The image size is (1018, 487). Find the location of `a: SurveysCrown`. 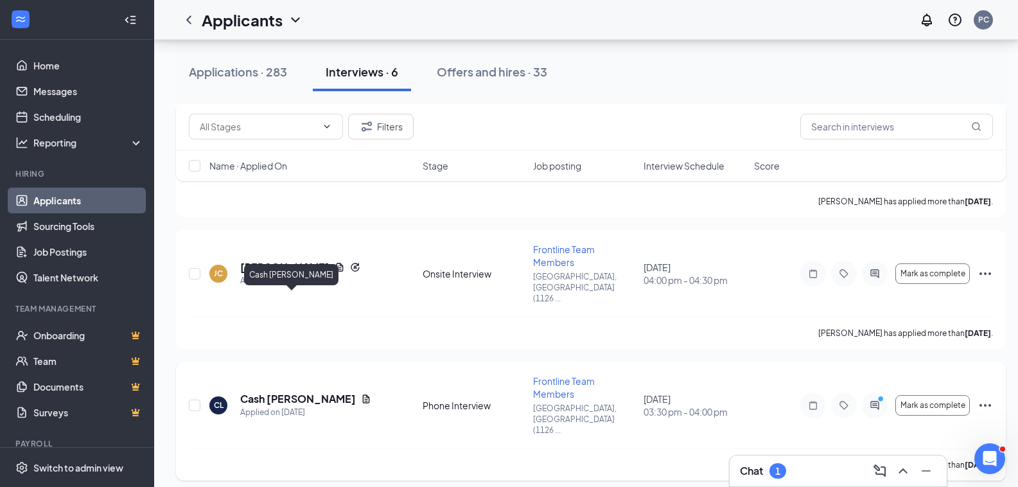

a: SurveysCrown is located at coordinates (88, 412).